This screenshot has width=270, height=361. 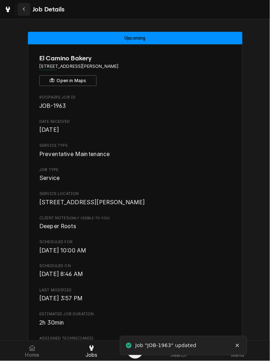 I want to click on span: 2h 30min, so click(x=51, y=323).